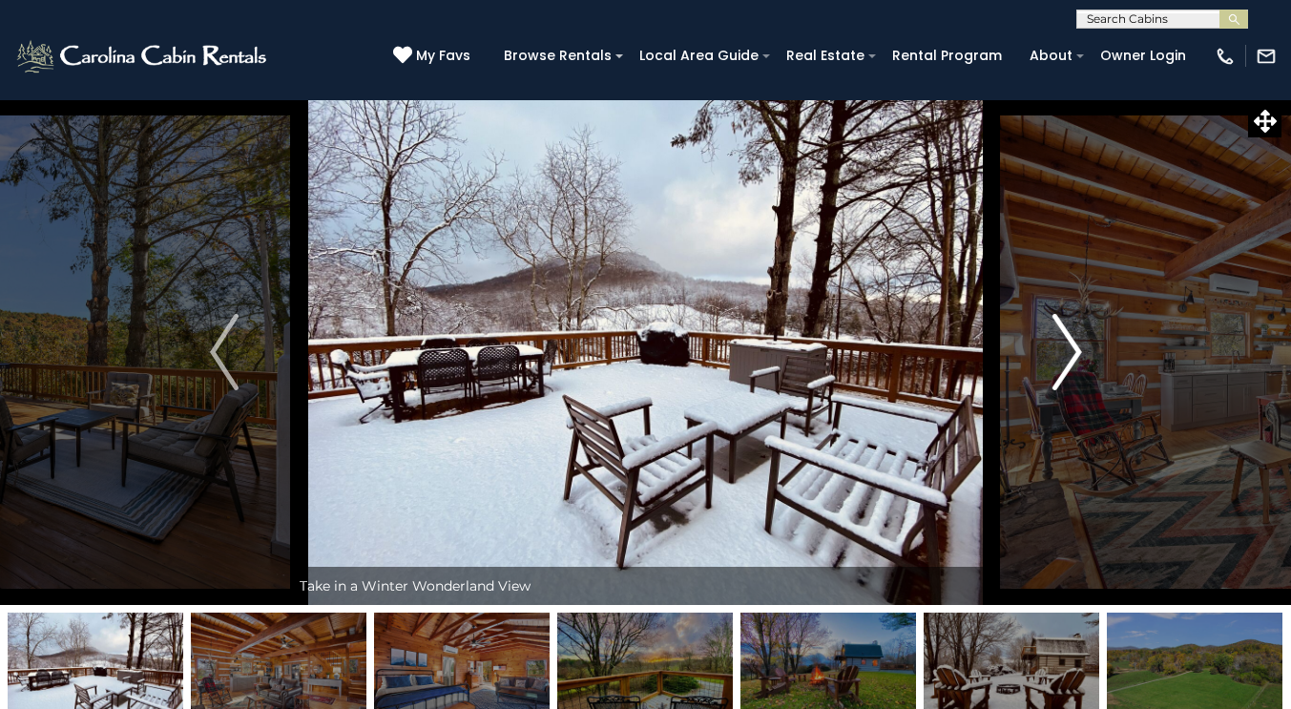 The height and width of the screenshot is (709, 1291). I want to click on a: About, so click(1051, 55).